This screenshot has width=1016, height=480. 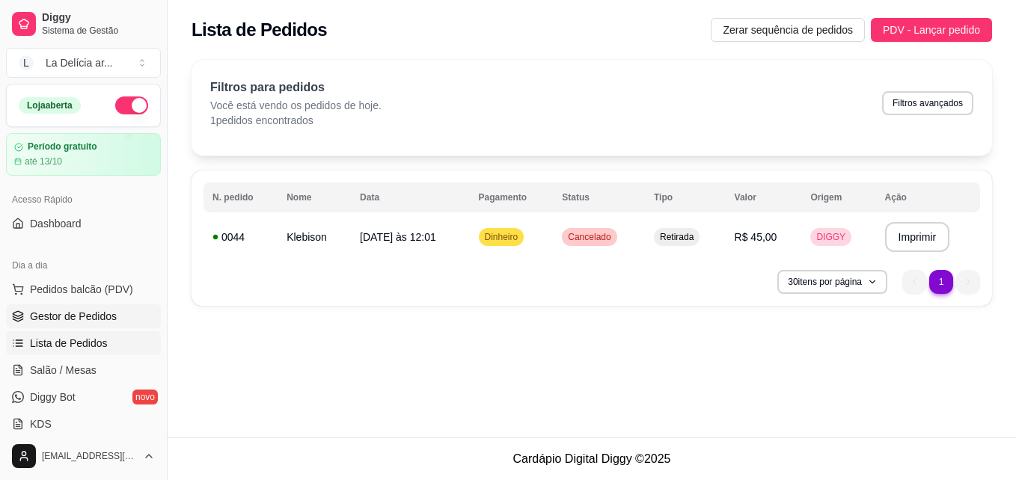 I want to click on th: Status, so click(x=598, y=197).